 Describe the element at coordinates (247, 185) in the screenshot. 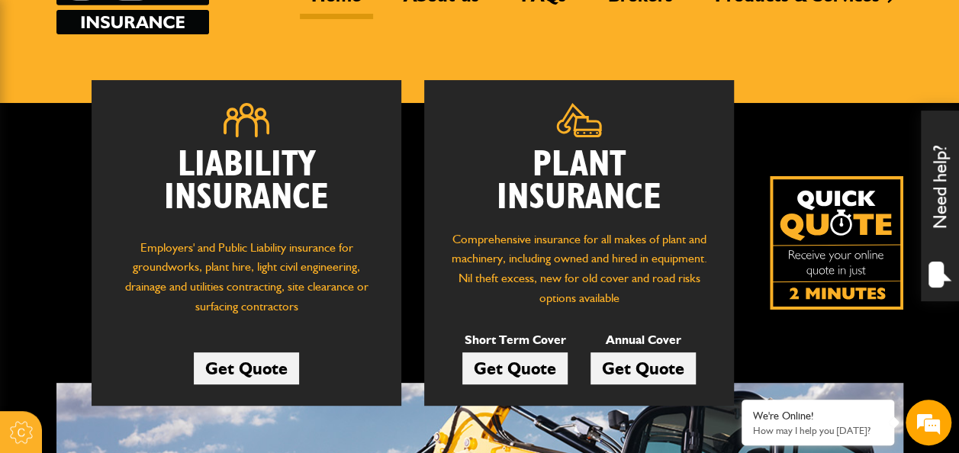

I see `h2: Liability Insurance` at that location.